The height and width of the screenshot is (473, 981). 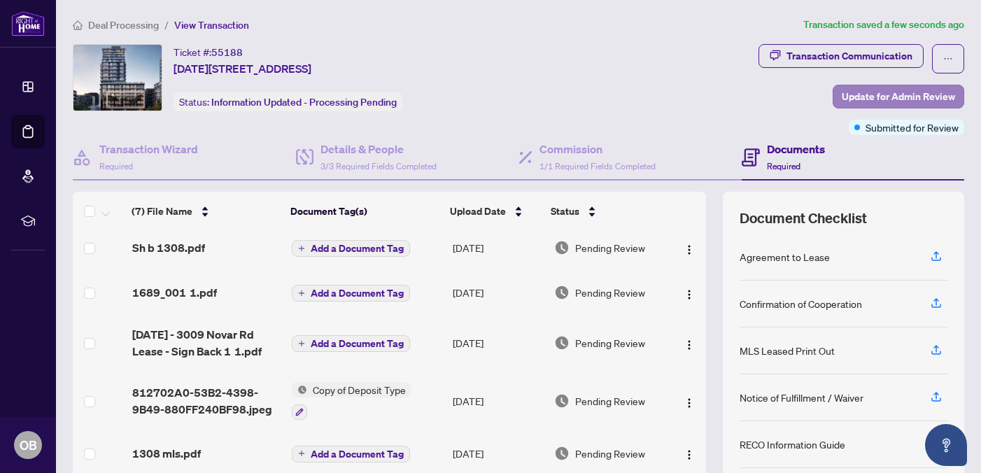 I want to click on button: Update for Admin Review, so click(x=898, y=97).